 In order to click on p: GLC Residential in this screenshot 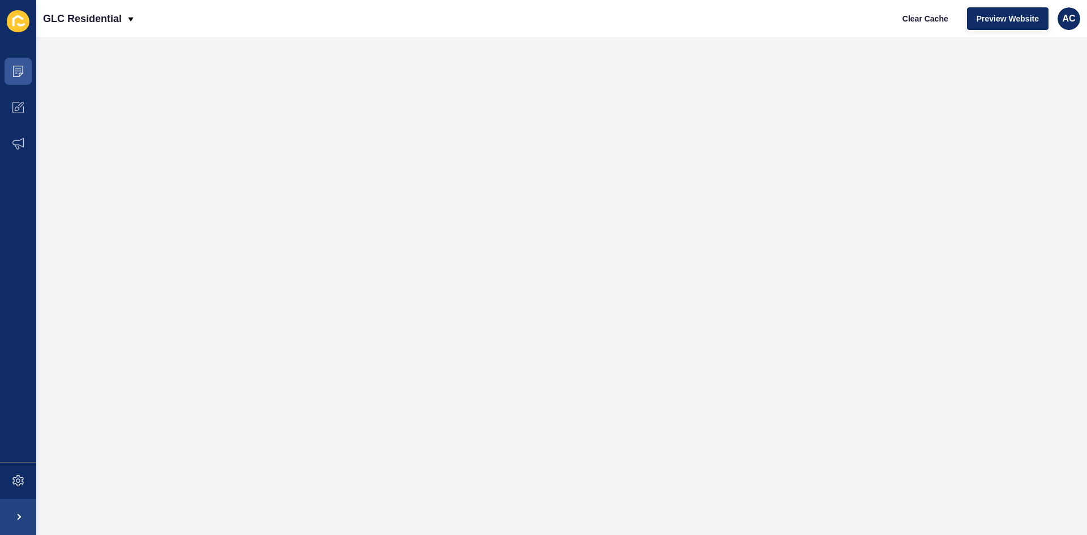, I will do `click(82, 19)`.